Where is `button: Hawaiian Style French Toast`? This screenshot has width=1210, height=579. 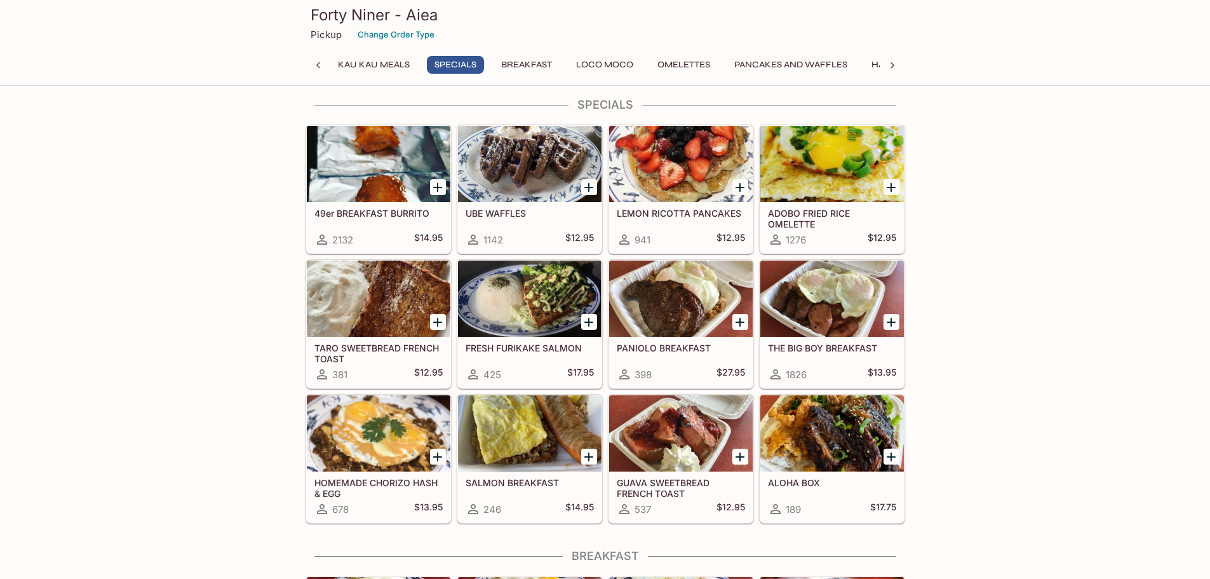
button: Hawaiian Style French Toast is located at coordinates (943, 65).